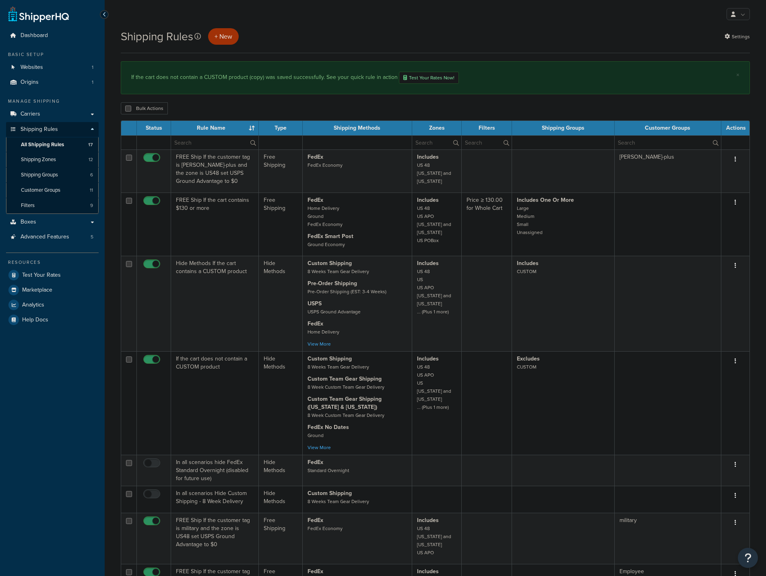  I want to click on span: 5, so click(92, 237).